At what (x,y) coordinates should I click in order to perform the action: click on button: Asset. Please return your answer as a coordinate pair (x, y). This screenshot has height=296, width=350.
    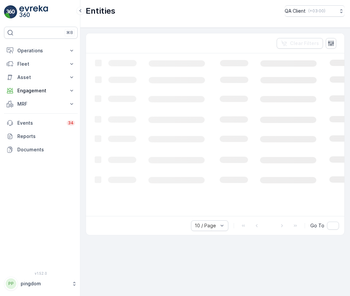
    Looking at the image, I should click on (41, 77).